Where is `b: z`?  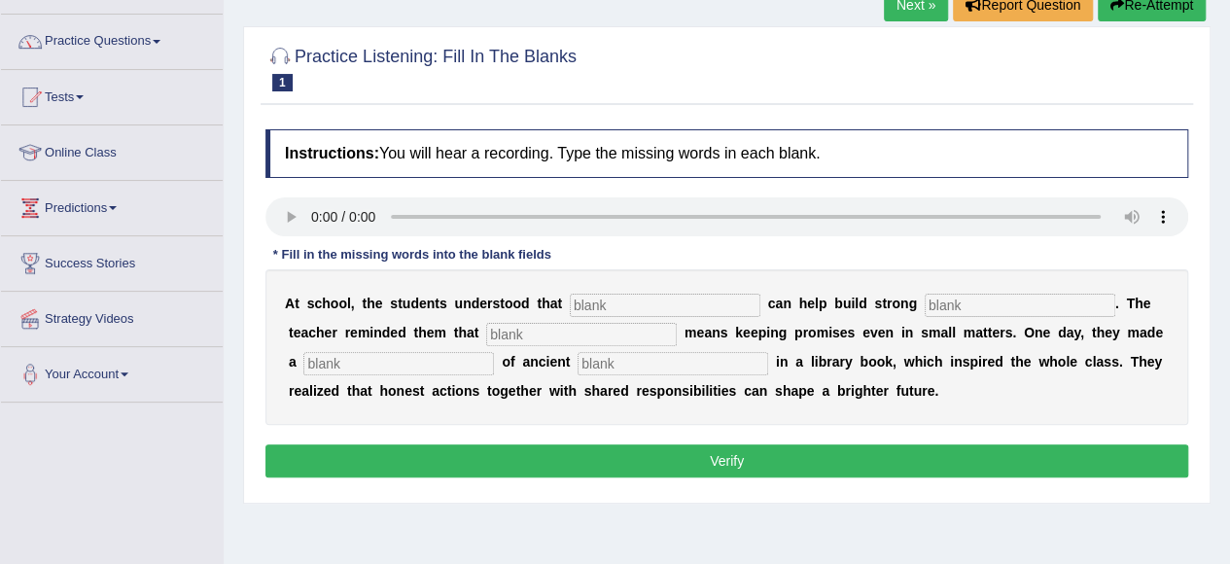
b: z is located at coordinates (320, 391).